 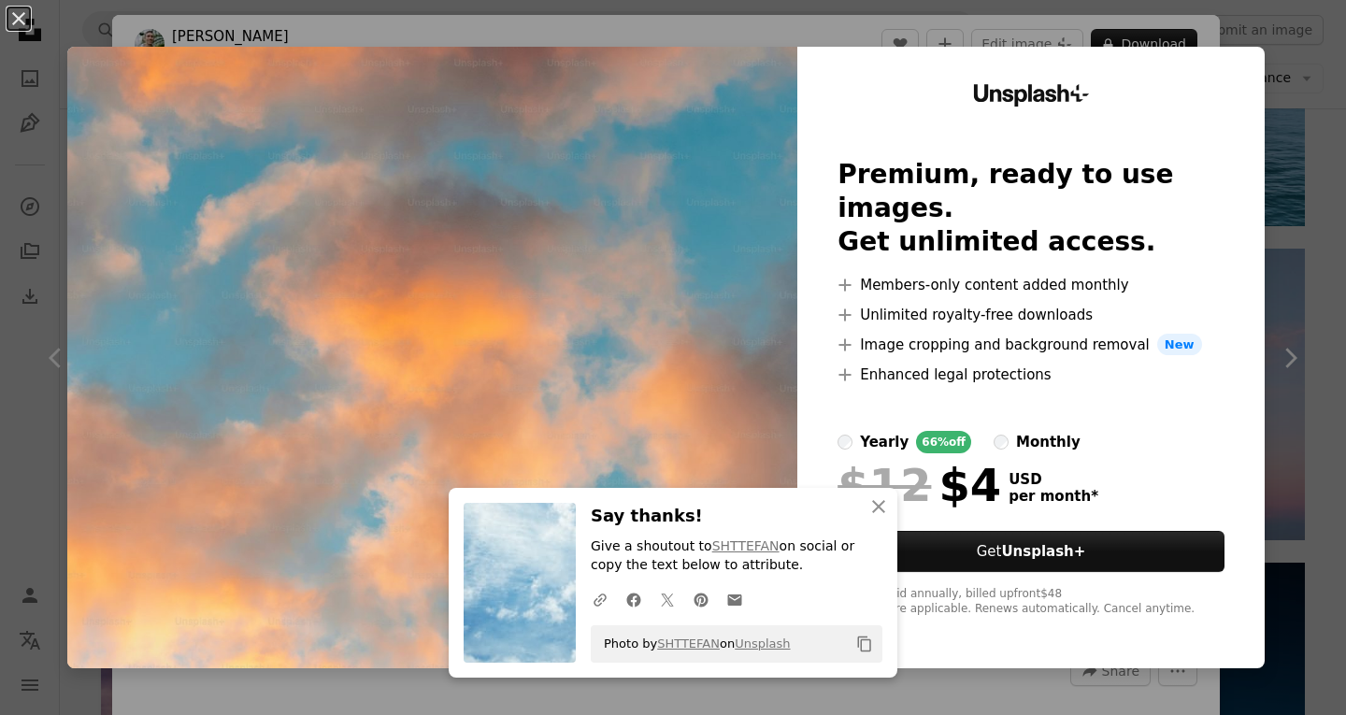 I want to click on strong: Unsplash+, so click(x=1043, y=552).